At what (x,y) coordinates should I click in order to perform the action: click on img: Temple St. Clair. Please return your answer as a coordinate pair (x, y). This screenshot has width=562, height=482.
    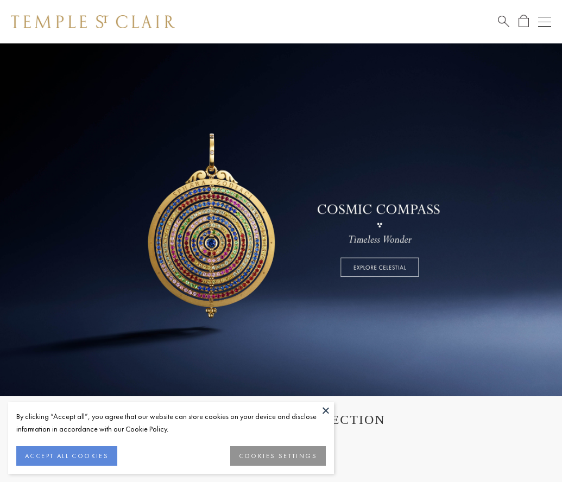
    Looking at the image, I should click on (93, 22).